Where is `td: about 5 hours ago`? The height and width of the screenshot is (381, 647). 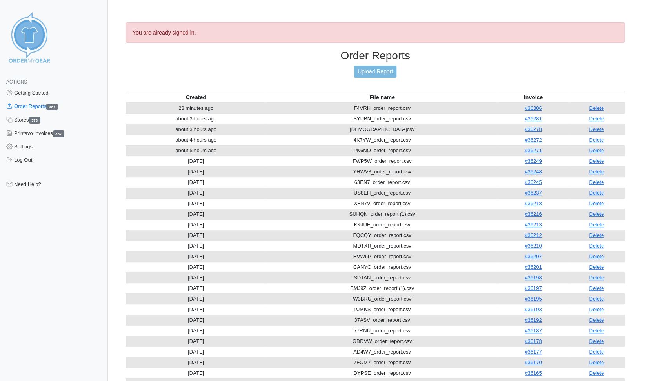
td: about 5 hours ago is located at coordinates (196, 150).